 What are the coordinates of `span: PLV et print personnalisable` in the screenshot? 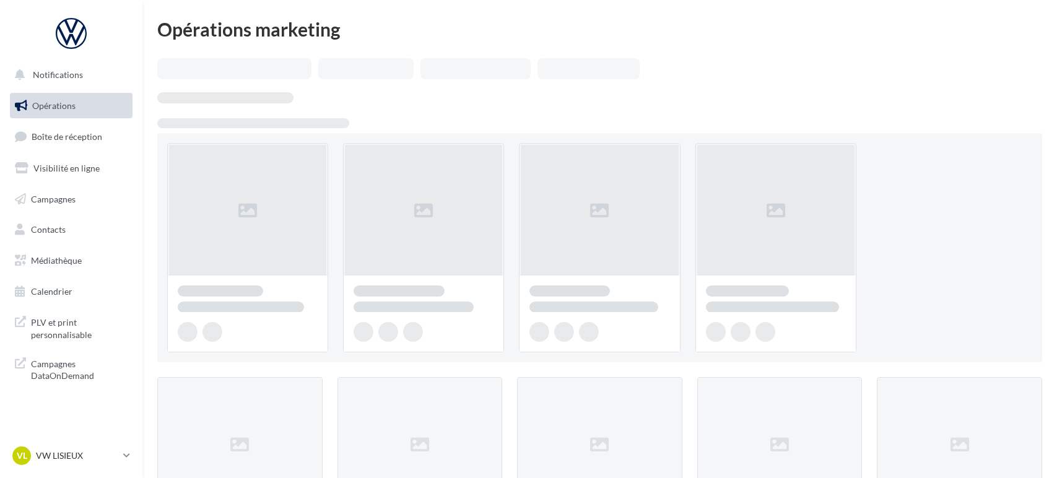 It's located at (79, 327).